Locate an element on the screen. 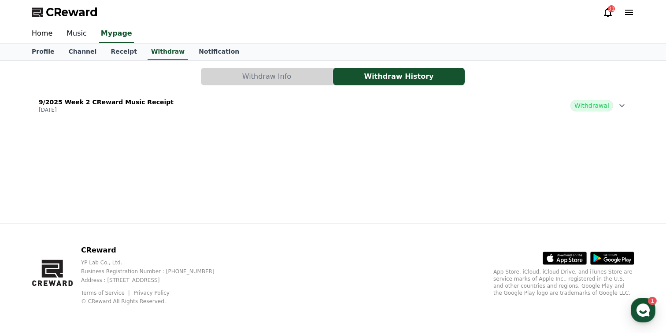 The image size is (666, 333). span: CReward is located at coordinates (72, 12).